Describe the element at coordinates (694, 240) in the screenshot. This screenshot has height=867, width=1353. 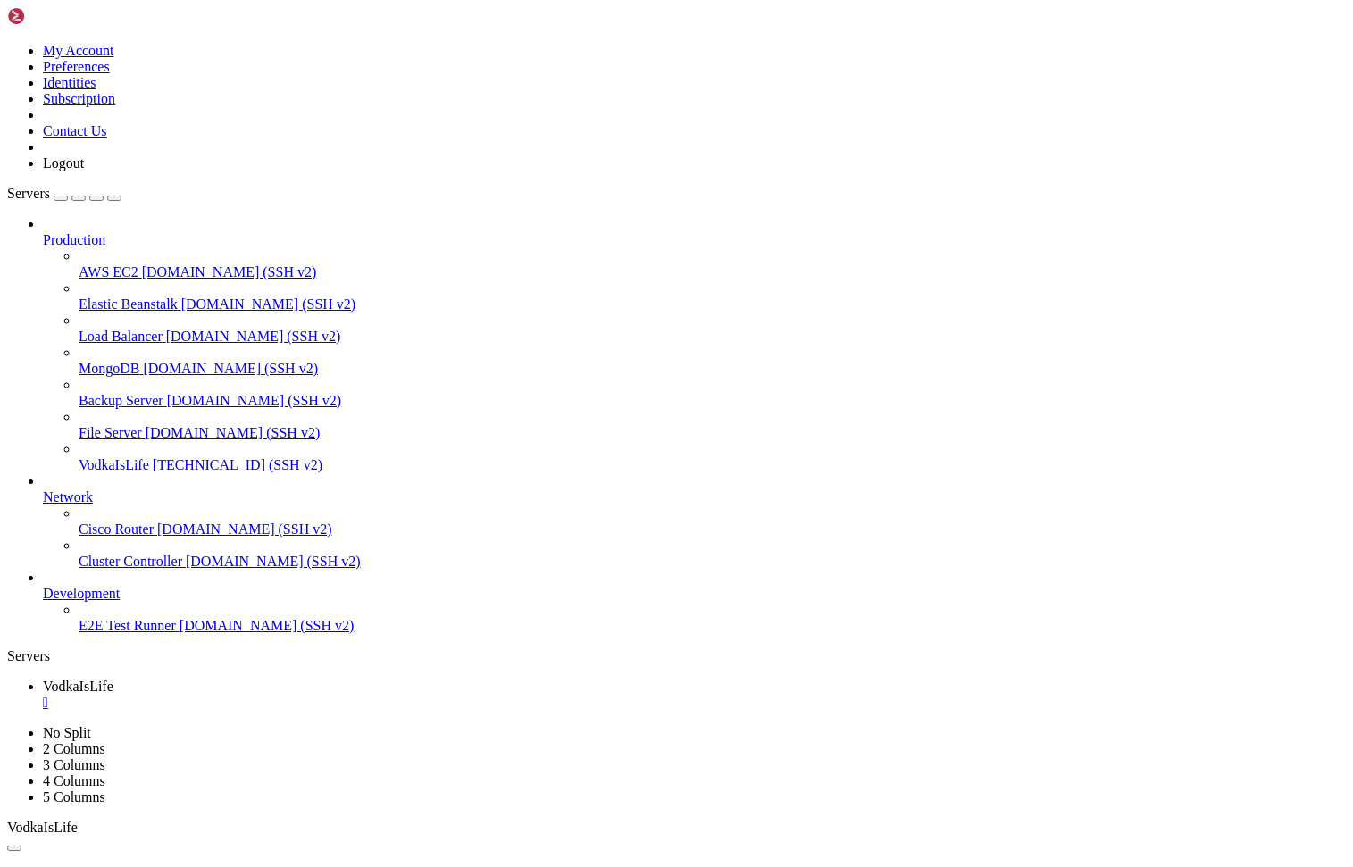
I see `a: Production` at that location.